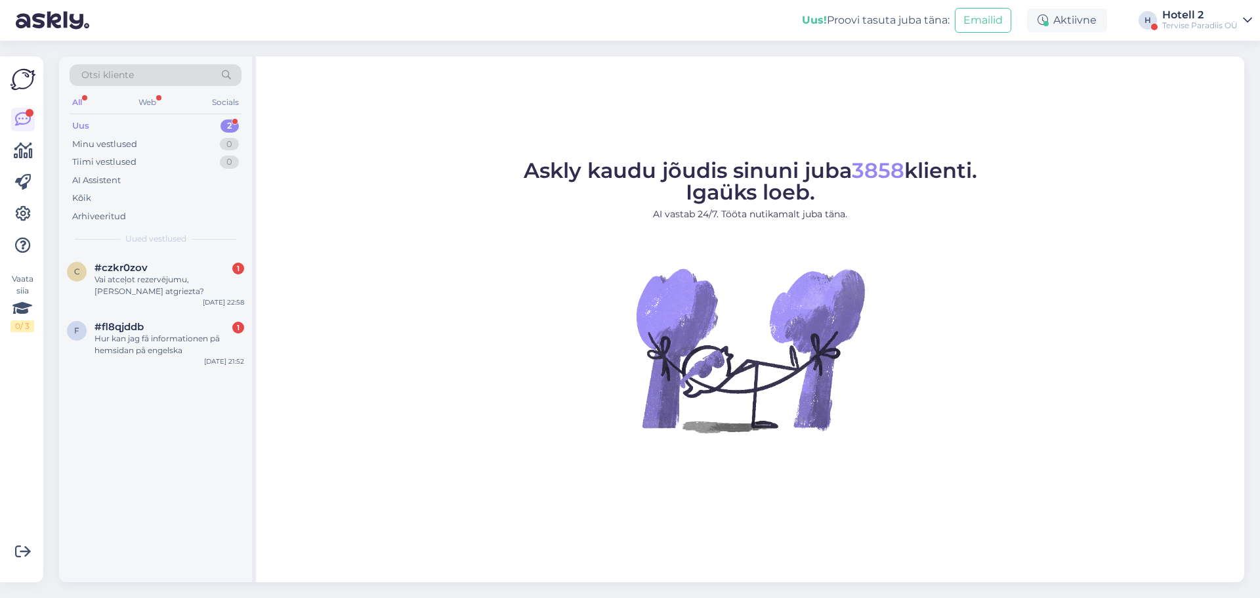 The height and width of the screenshot is (598, 1260). Describe the element at coordinates (97, 181) in the screenshot. I see `div: AI Assistent` at that location.